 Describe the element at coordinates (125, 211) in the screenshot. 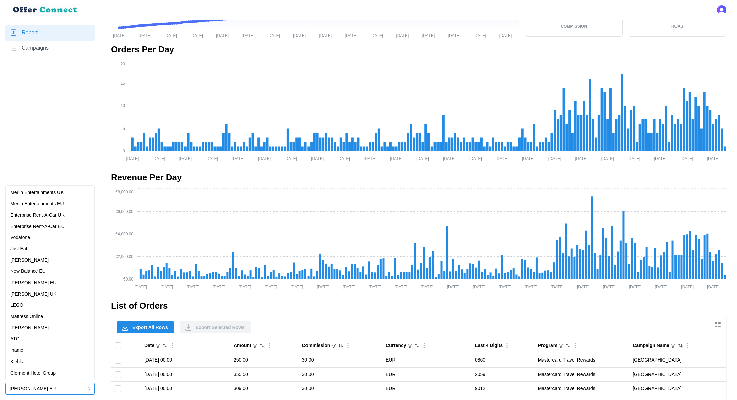

I see `tspan: €6,000.00` at that location.